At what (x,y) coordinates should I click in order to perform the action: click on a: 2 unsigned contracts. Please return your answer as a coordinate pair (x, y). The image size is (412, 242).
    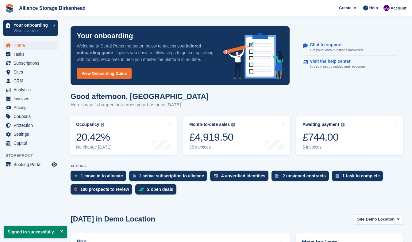
    Looking at the image, I should click on (301, 177).